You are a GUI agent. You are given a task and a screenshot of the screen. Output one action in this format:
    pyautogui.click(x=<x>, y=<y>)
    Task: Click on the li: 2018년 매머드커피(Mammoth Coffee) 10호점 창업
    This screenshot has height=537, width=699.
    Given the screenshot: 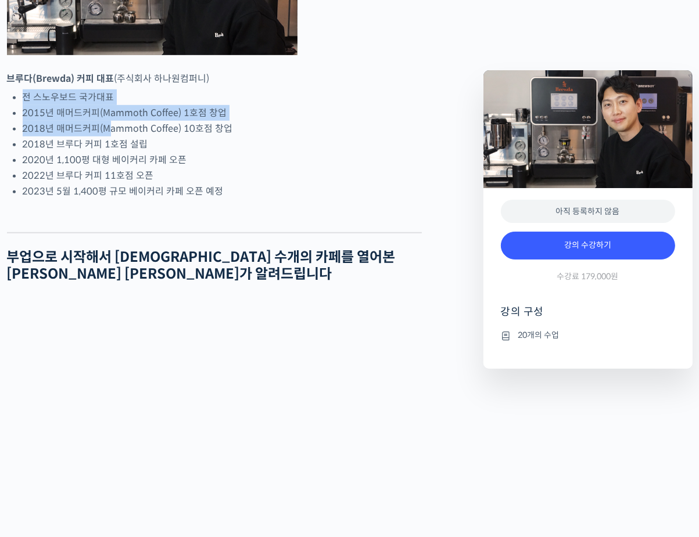 What is the action you would take?
    pyautogui.click(x=222, y=128)
    